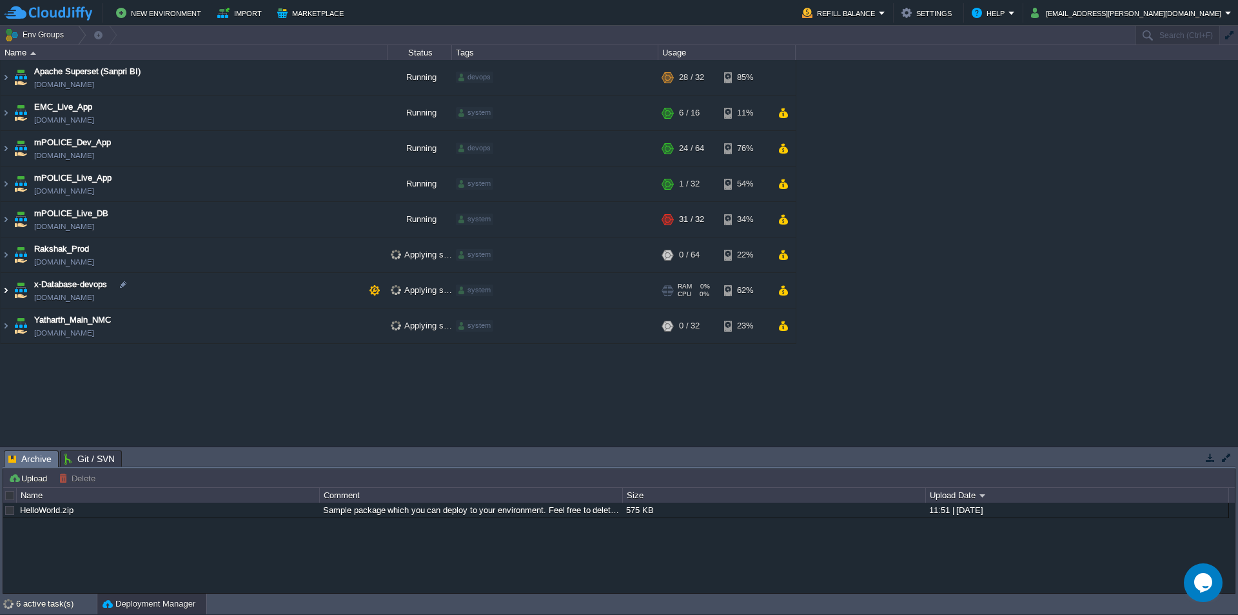  I want to click on div: Tags, so click(555, 52).